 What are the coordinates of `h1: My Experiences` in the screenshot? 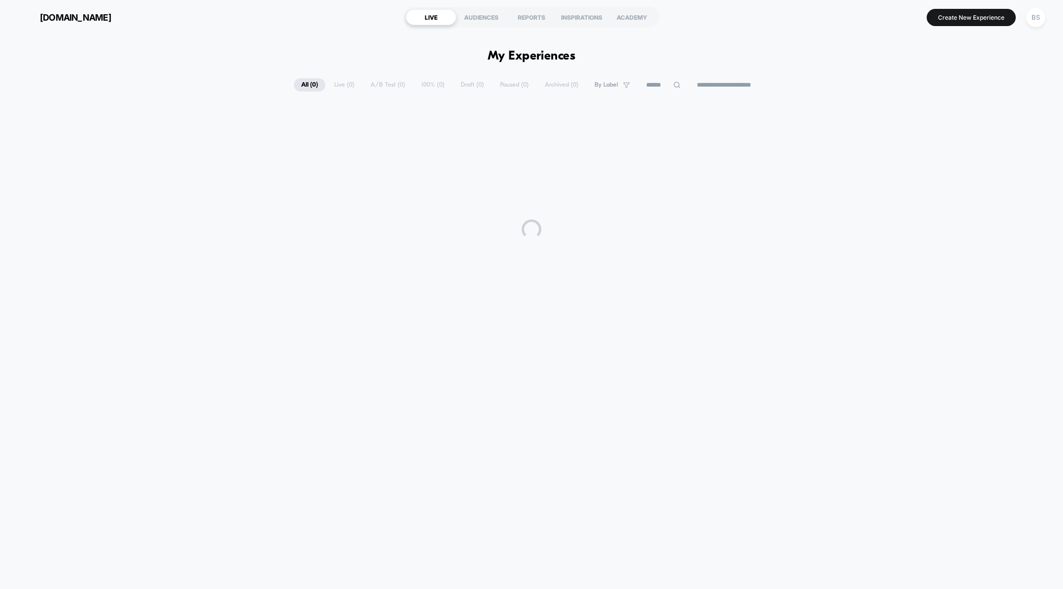 It's located at (531, 56).